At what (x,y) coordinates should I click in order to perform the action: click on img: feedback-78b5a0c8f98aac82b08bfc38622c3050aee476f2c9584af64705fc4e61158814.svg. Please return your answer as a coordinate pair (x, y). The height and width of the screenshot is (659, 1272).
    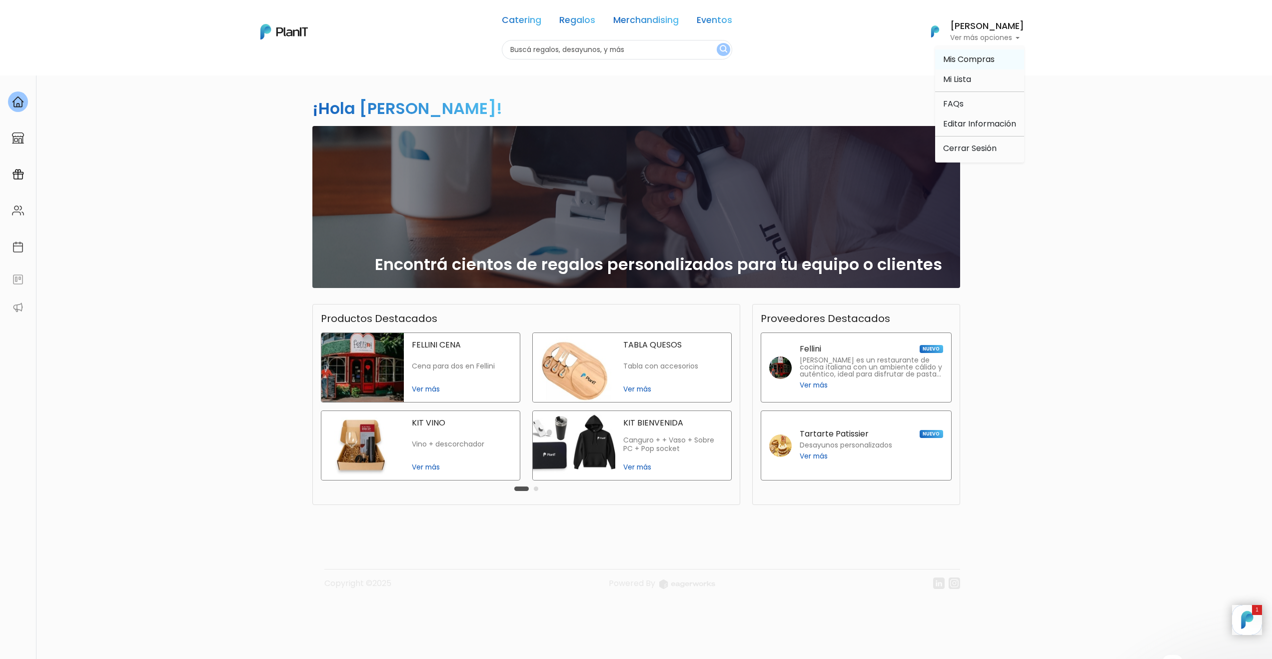
    Looking at the image, I should click on (18, 279).